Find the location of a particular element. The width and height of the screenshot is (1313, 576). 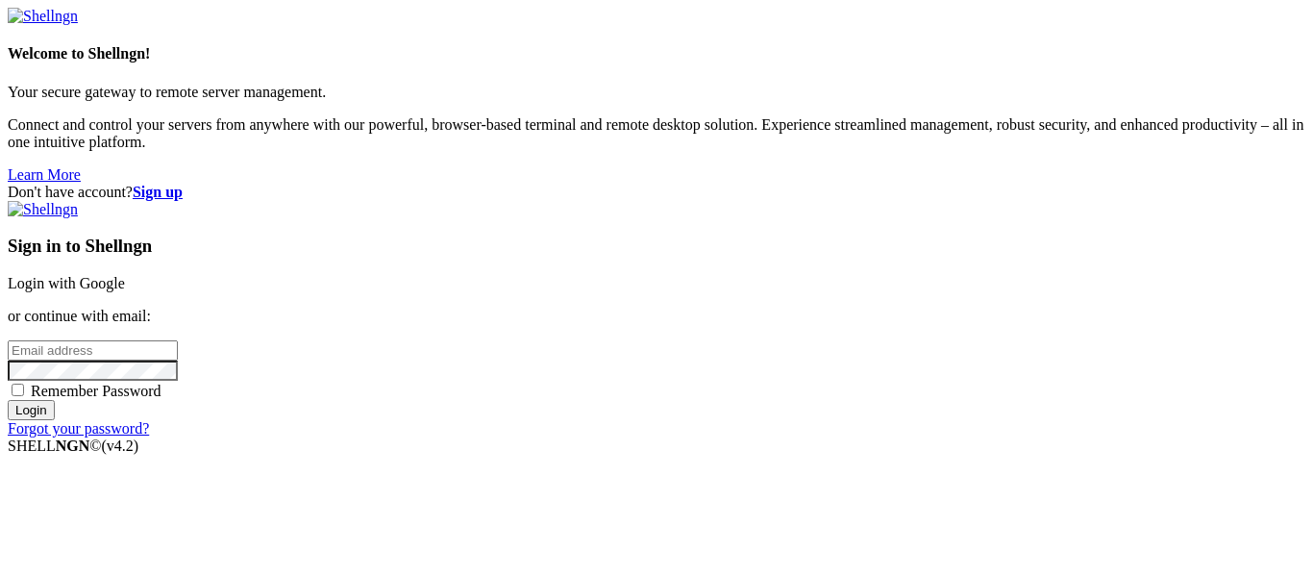

span: 4.2.0 is located at coordinates (120, 445).